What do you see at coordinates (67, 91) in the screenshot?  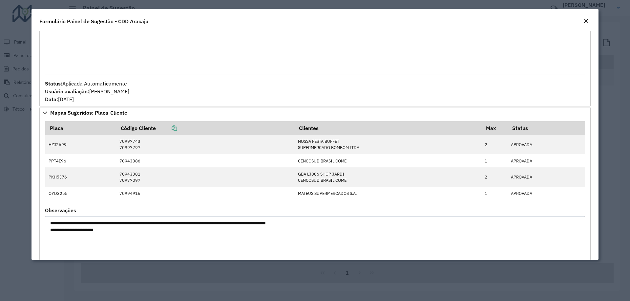 I see `strong: Usuário avaliação:` at bounding box center [67, 91].